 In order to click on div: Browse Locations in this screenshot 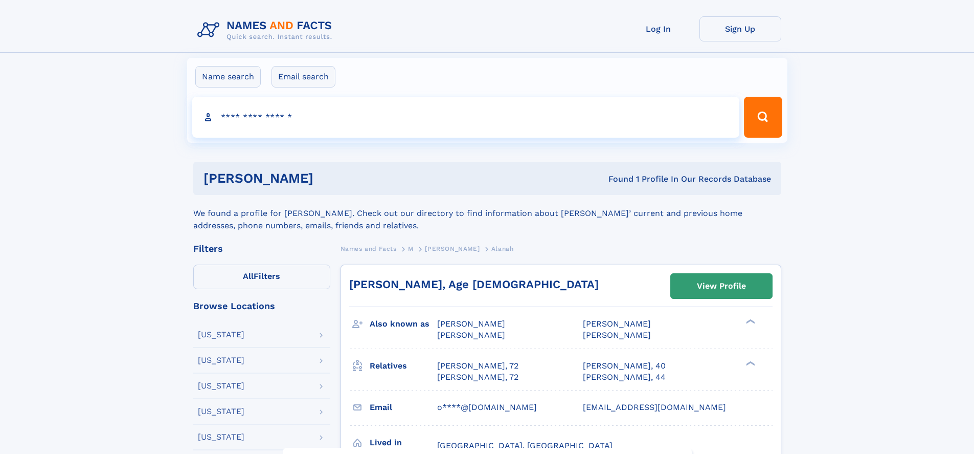, I will do `click(262, 306)`.